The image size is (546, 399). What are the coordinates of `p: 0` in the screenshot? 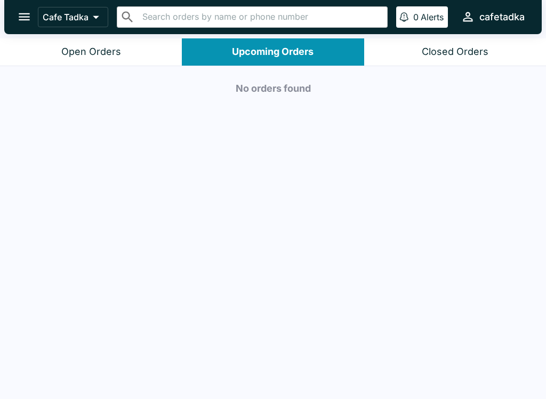 It's located at (416, 17).